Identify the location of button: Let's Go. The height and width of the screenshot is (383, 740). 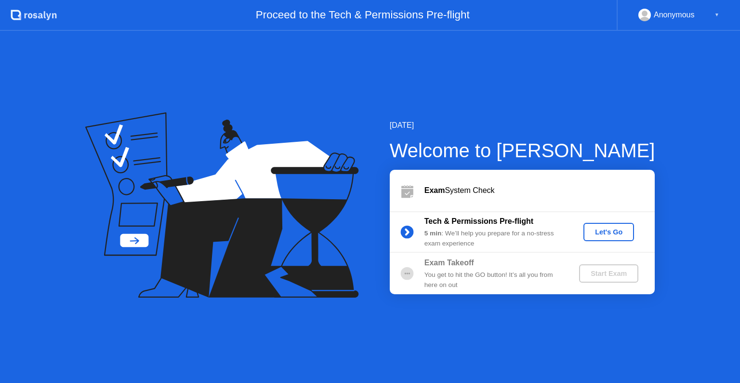
(608, 232).